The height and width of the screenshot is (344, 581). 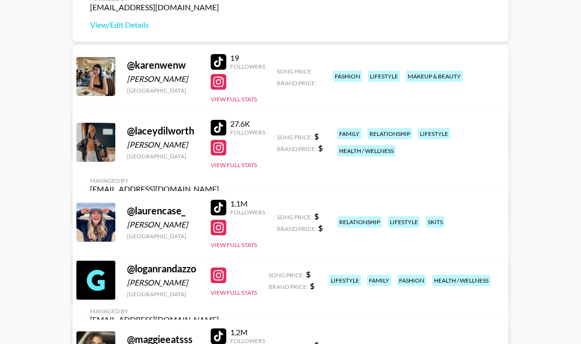 I want to click on a: View/Edit Details, so click(x=154, y=25).